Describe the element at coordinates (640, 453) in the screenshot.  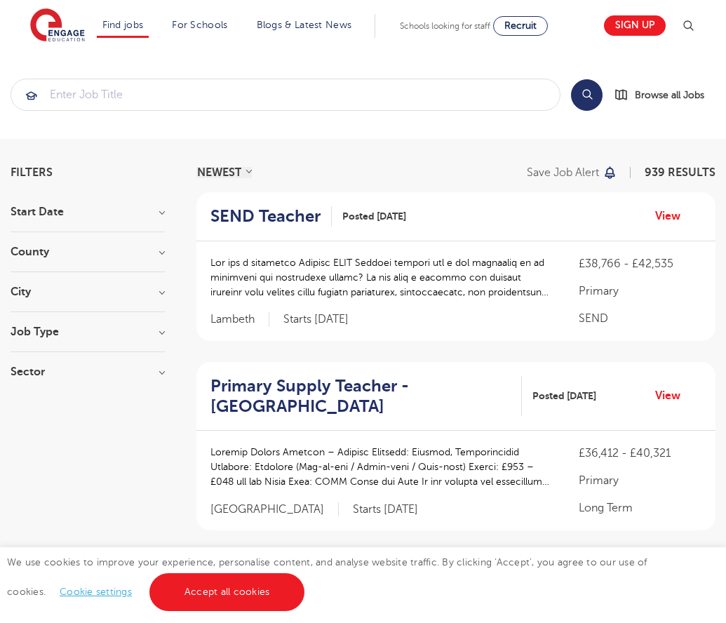
I see `p: £36,412 - £40,321` at that location.